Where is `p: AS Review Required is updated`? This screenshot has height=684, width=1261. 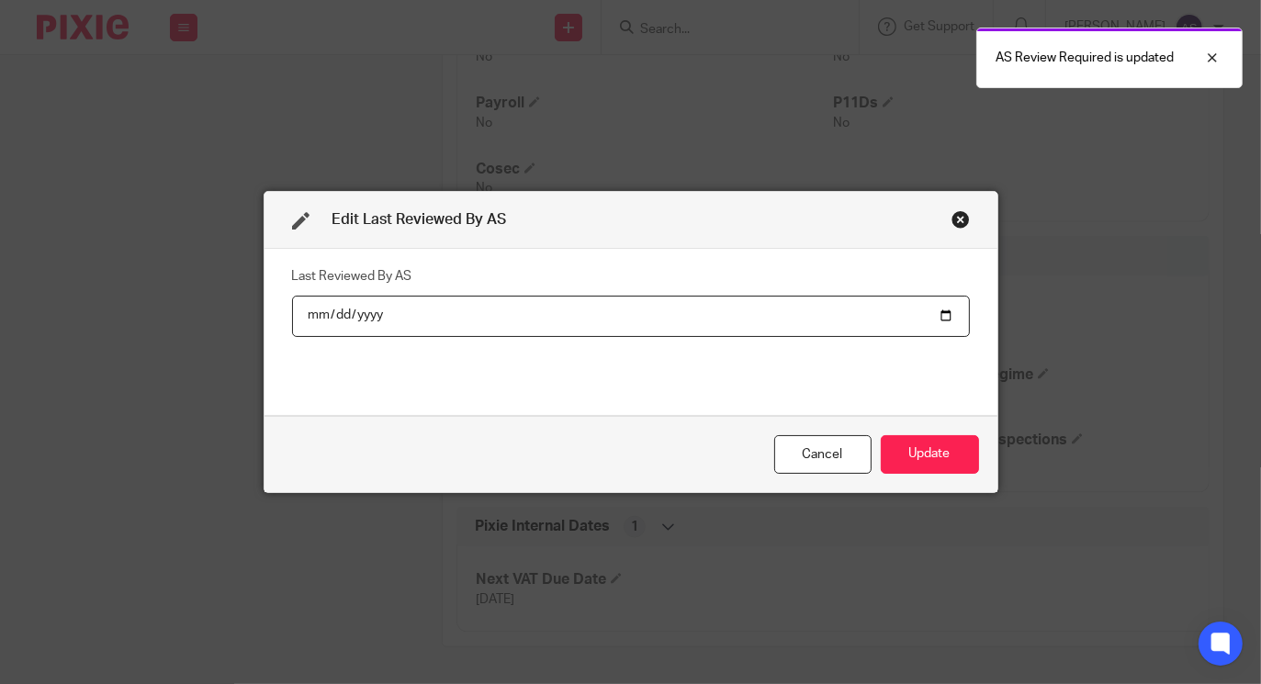
p: AS Review Required is updated is located at coordinates (1085, 58).